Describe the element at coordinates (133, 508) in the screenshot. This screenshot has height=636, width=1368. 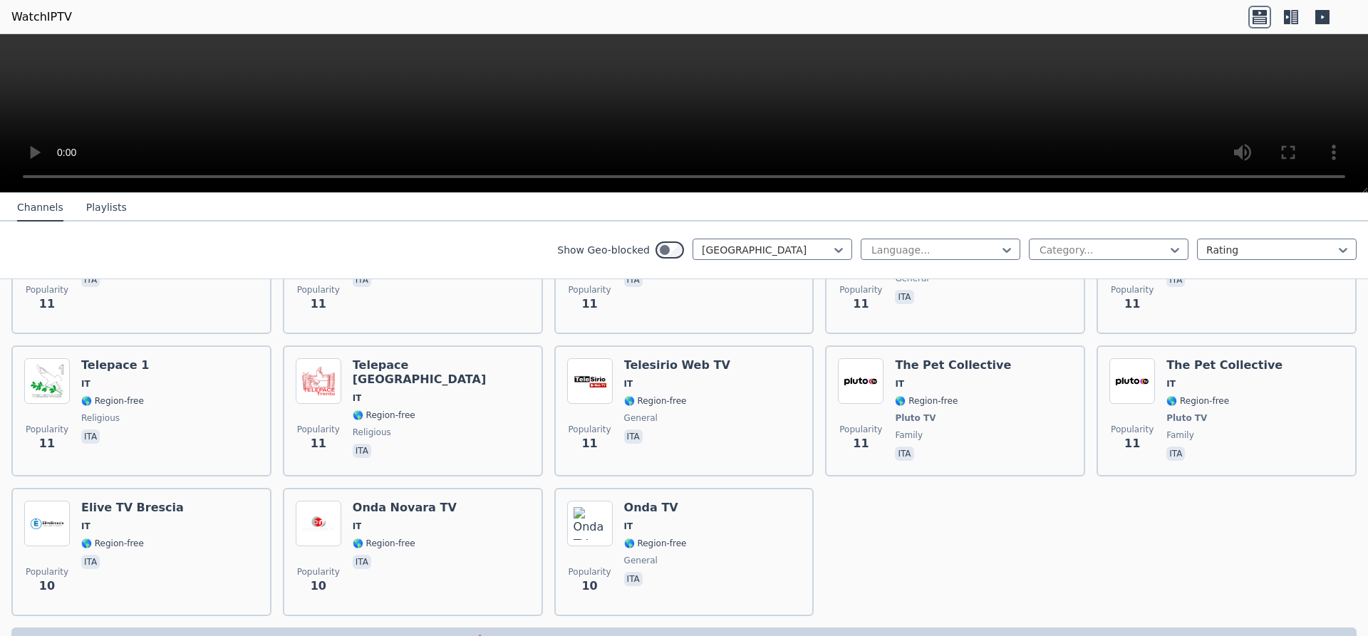
I see `h6: Elive TV Brescia` at that location.